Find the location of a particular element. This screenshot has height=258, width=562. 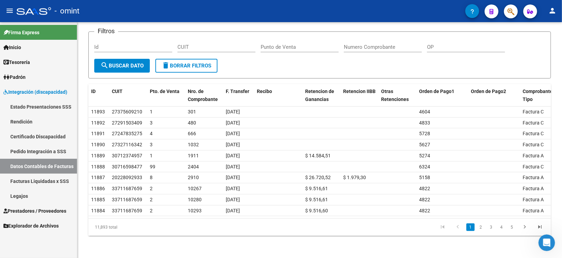

datatable-header-cell: Otras Retenciones is located at coordinates (397, 95).